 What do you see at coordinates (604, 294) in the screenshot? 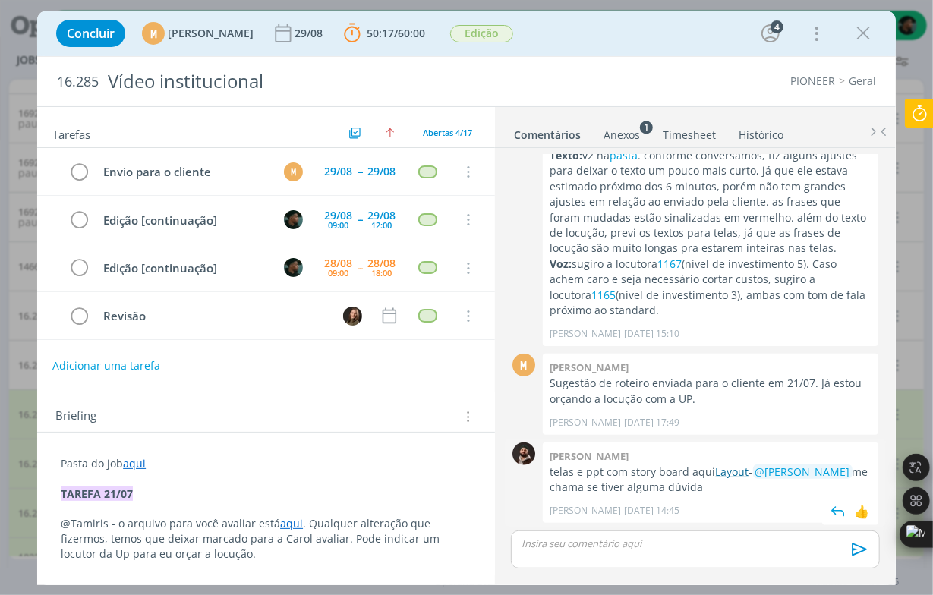
I see `a: 1165` at bounding box center [604, 294].